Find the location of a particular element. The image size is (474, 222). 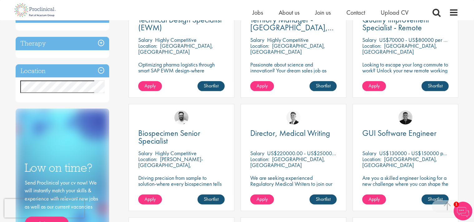

span: Technical Design Specialist (EWM) is located at coordinates (180, 23).